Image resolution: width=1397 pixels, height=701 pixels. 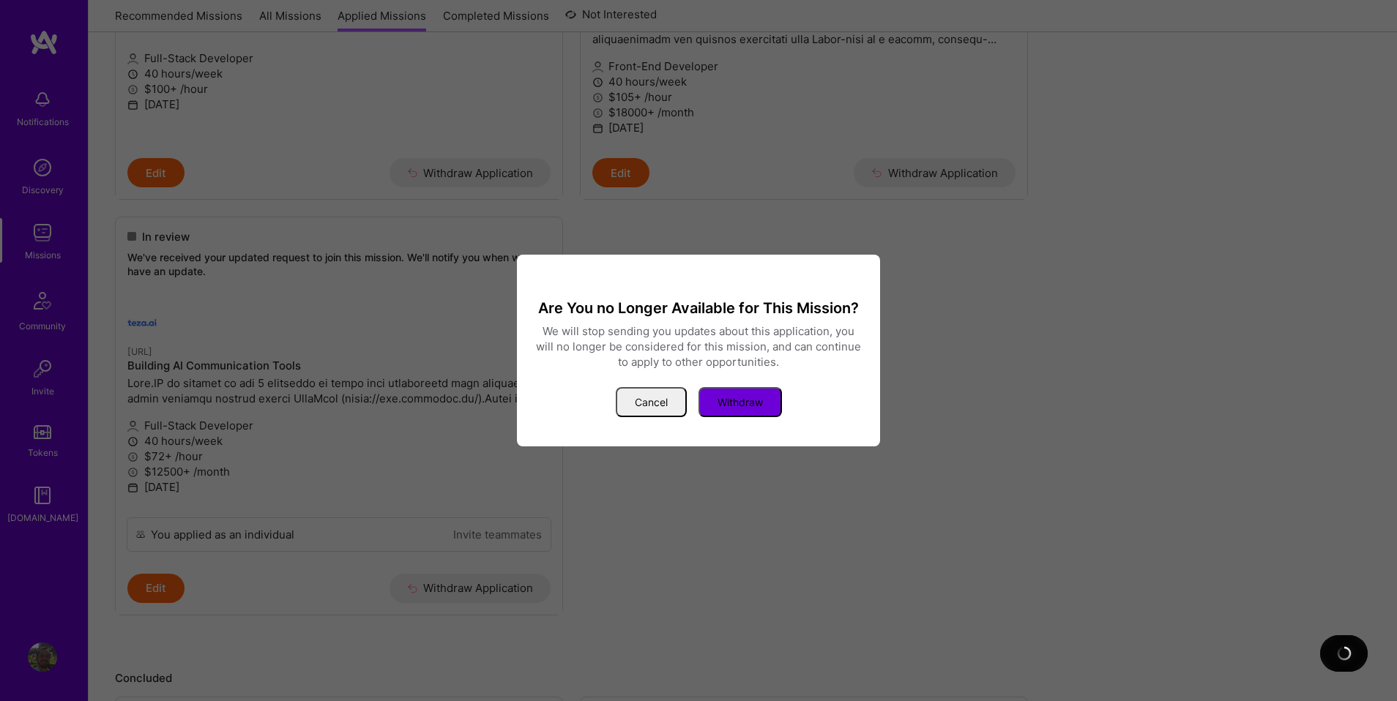 I want to click on button: Cancel, so click(x=651, y=402).